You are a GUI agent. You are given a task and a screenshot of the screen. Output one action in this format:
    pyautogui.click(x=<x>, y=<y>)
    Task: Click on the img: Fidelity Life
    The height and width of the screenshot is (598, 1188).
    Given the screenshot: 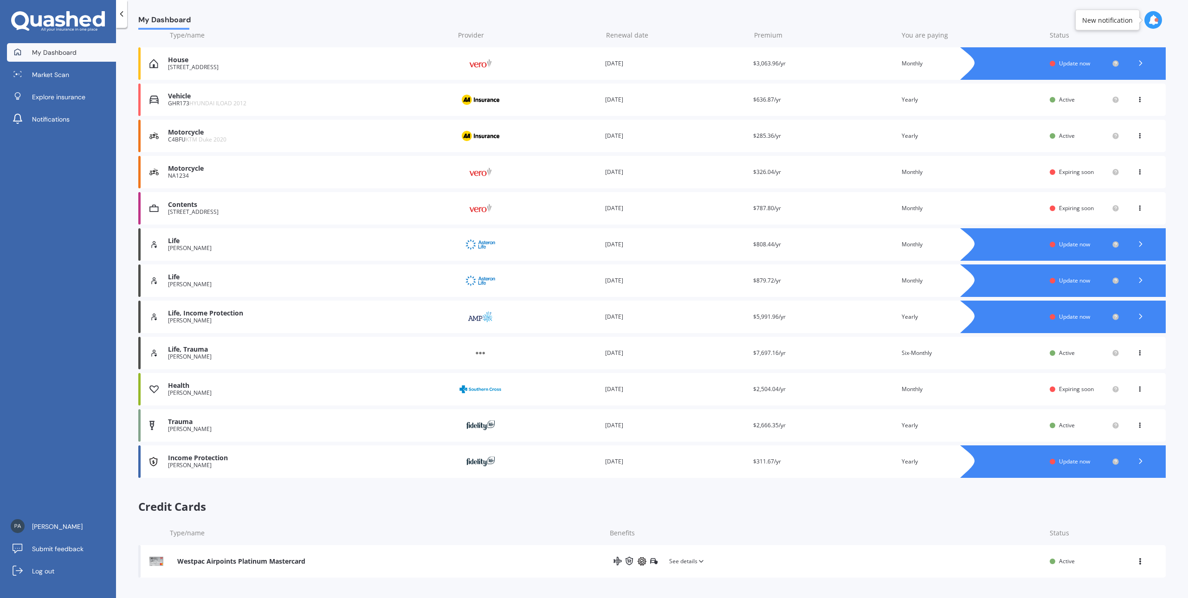 What is the action you would take?
    pyautogui.click(x=480, y=425)
    